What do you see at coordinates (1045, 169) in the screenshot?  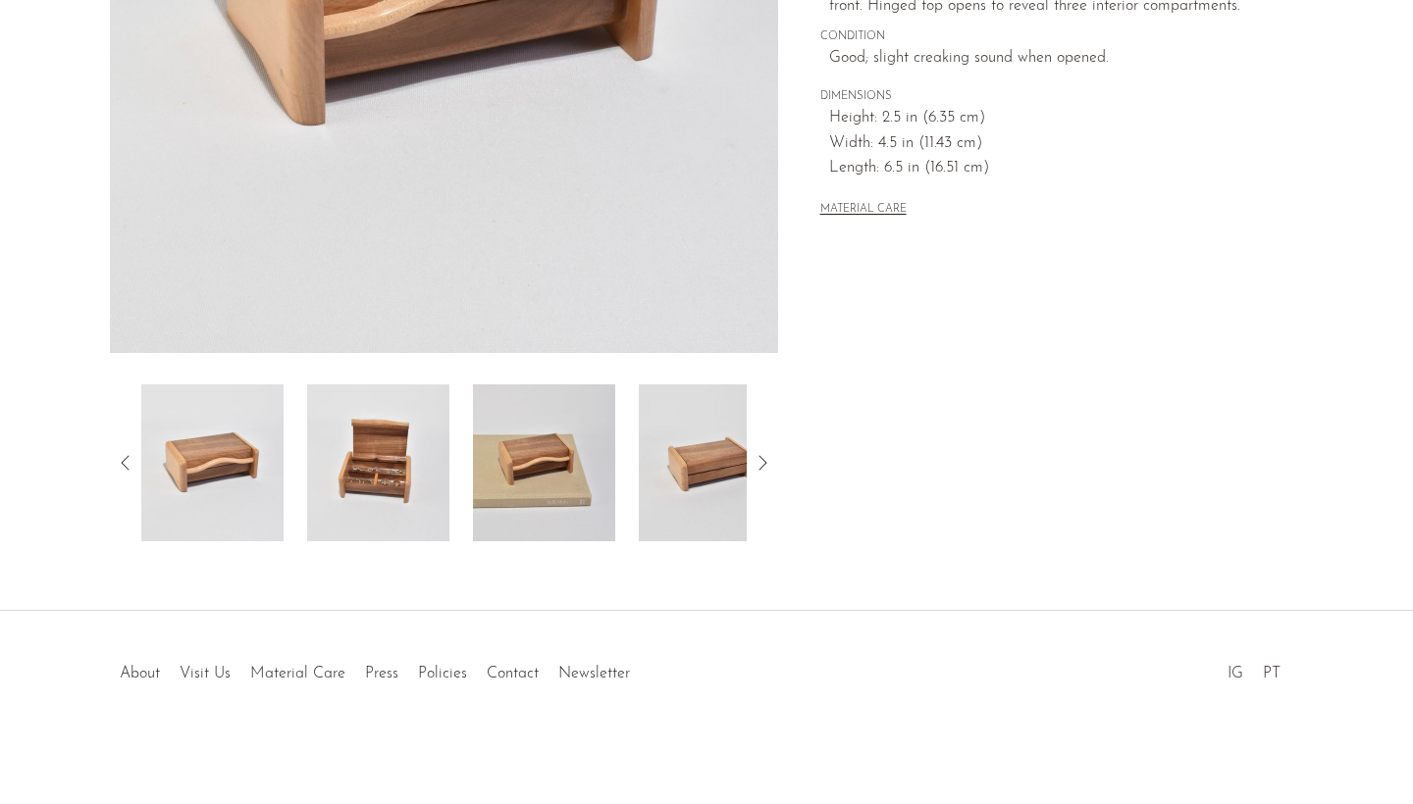 I see `span: Length: 6.5 in (16.51 cm)` at bounding box center [1045, 169].